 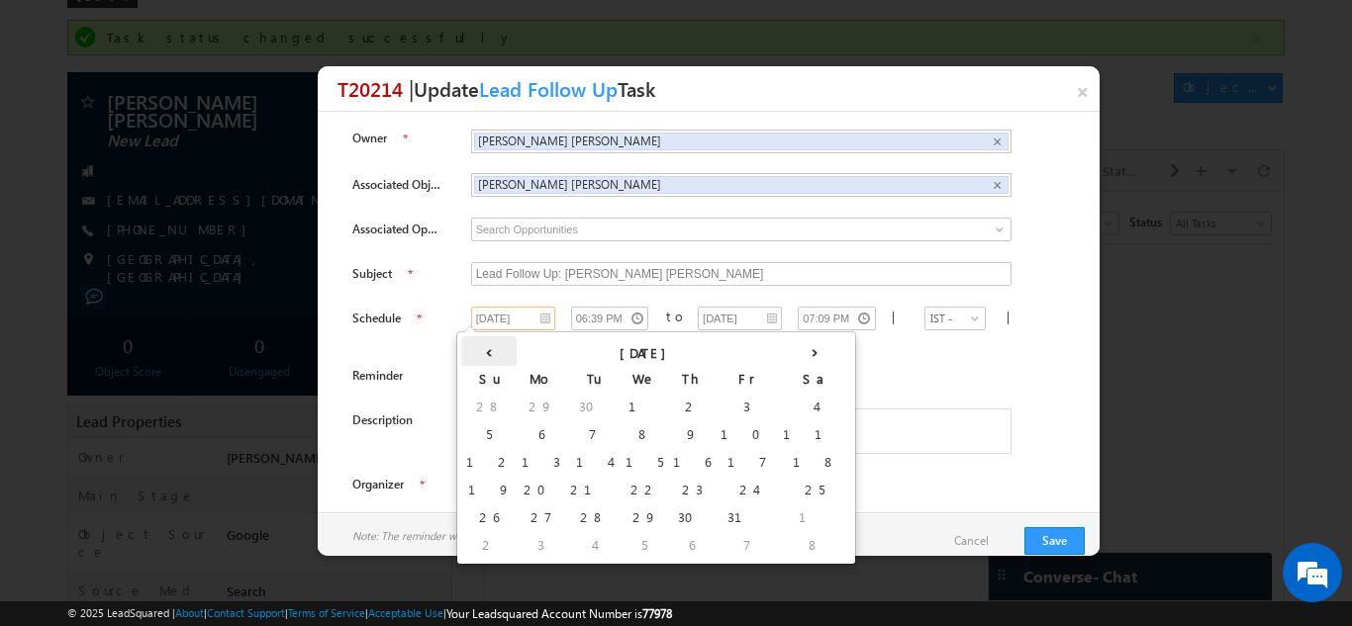 What do you see at coordinates (741, 230) in the screenshot?
I see `input: Search Opportunities` at bounding box center [741, 230].